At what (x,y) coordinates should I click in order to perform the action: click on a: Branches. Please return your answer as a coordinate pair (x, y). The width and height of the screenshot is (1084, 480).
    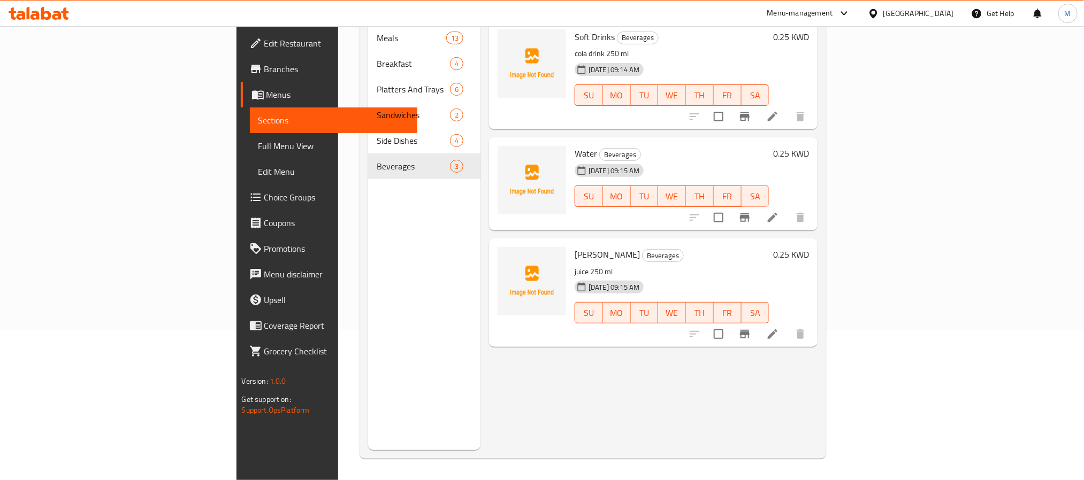
    Looking at the image, I should click on (329, 69).